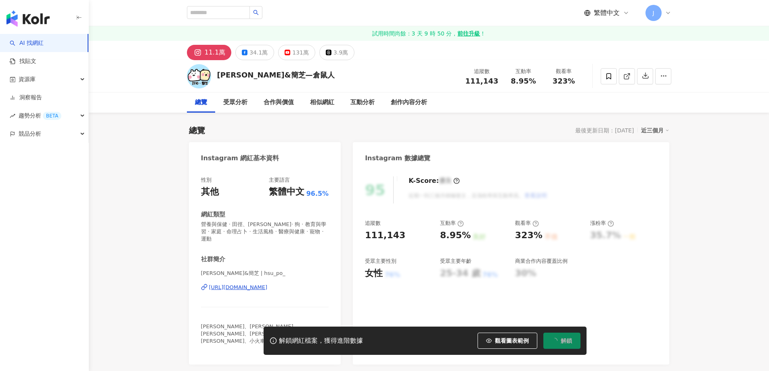  What do you see at coordinates (523, 81) in the screenshot?
I see `span: 8.95%` at bounding box center [523, 81].